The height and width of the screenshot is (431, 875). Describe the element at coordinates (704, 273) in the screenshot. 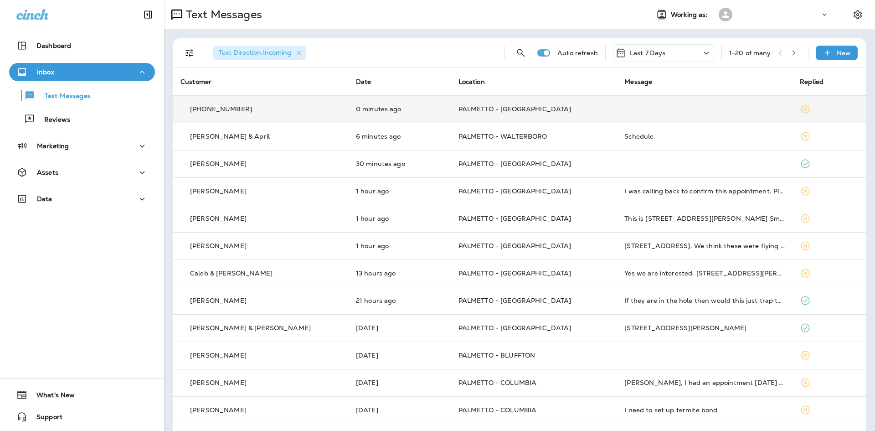

I see `div: Yes we are interested. 4282 Misty Hollow Ln. Ravenel SC 29470` at that location.